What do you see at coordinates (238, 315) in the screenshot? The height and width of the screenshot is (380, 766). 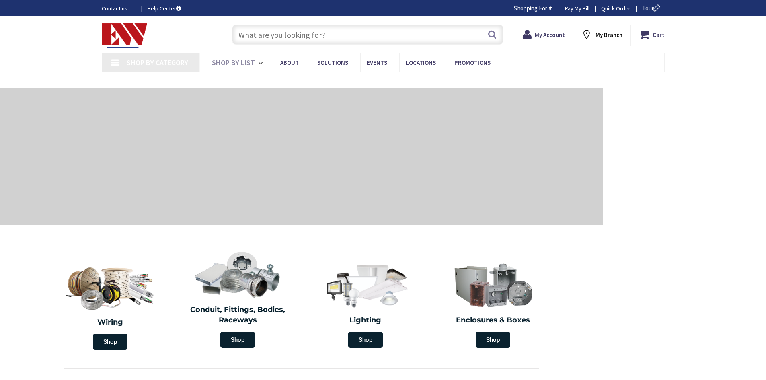 I see `h2: Conduit, Fittings, Bodies, Raceways` at bounding box center [238, 315].